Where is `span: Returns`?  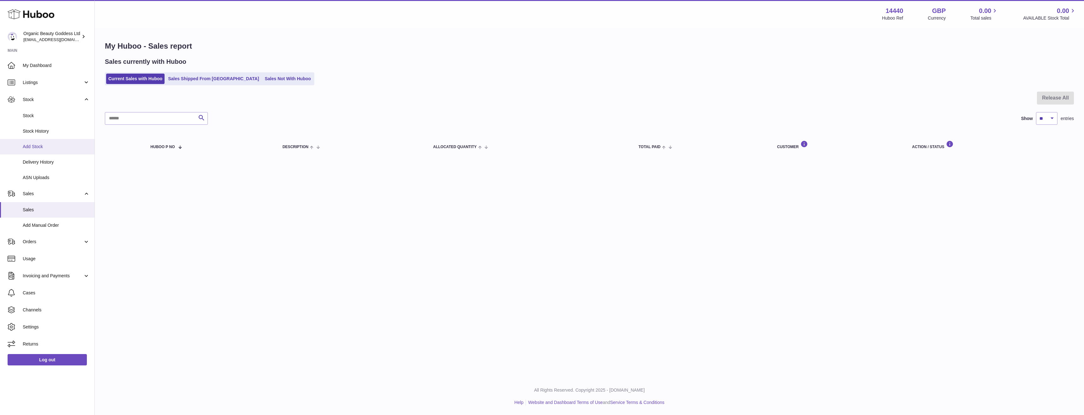 span: Returns is located at coordinates (56, 344).